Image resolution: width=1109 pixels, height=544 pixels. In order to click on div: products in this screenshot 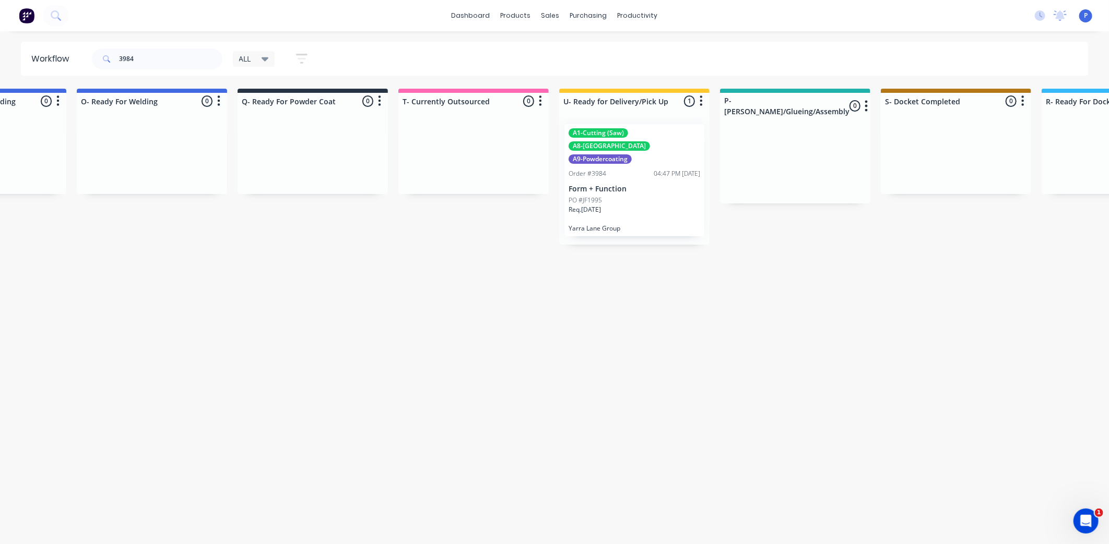, I will do `click(516, 16)`.